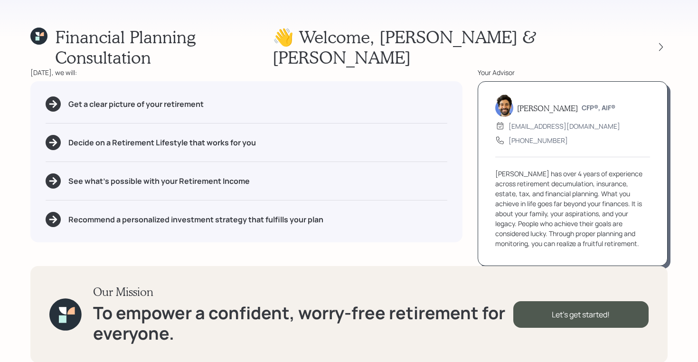 The image size is (698, 362). I want to click on div: Let's get started!, so click(581, 314).